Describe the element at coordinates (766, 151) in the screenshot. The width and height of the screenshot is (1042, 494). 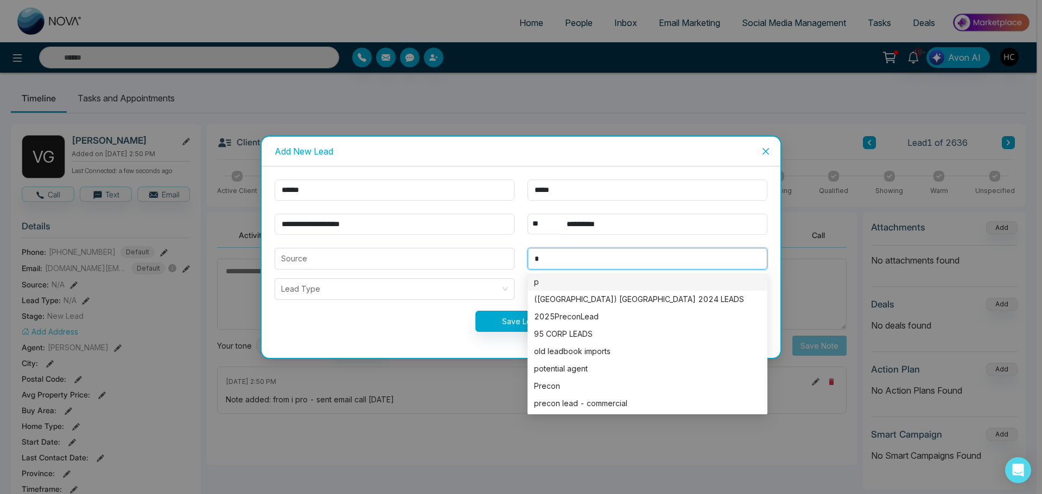
I see `span: close` at that location.